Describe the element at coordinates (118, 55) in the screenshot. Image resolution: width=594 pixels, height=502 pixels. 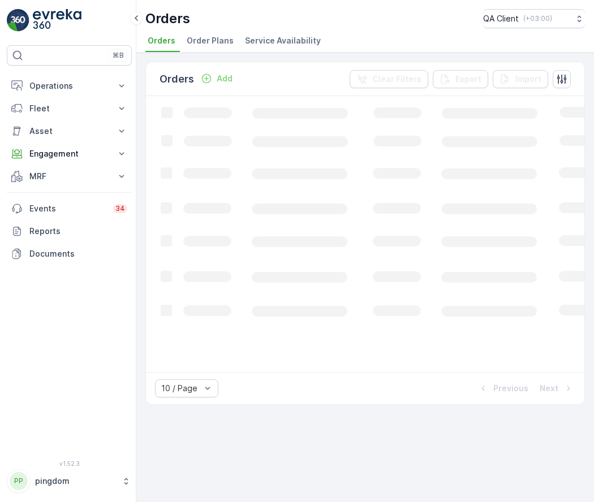
I see `p: ⌘B` at that location.